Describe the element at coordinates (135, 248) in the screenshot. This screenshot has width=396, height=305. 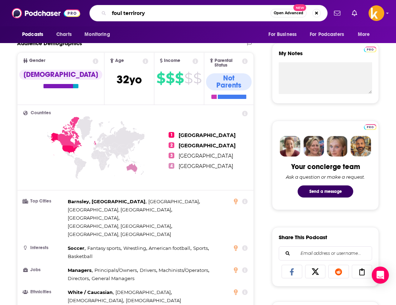
I see `span: Wrestling` at that location.